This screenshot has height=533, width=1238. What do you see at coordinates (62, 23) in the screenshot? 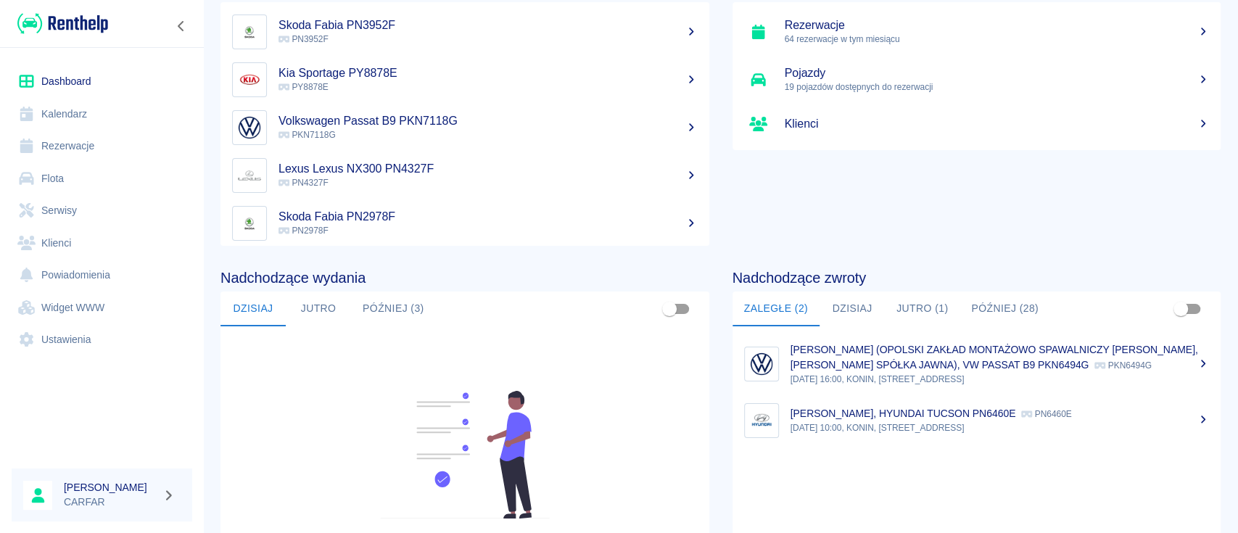
I see `img: Renthelp logo` at bounding box center [62, 23].